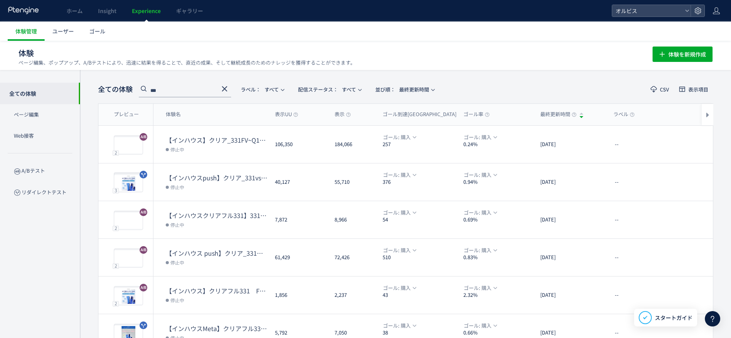  Describe the element at coordinates (107, 11) in the screenshot. I see `span: Insight` at that location.